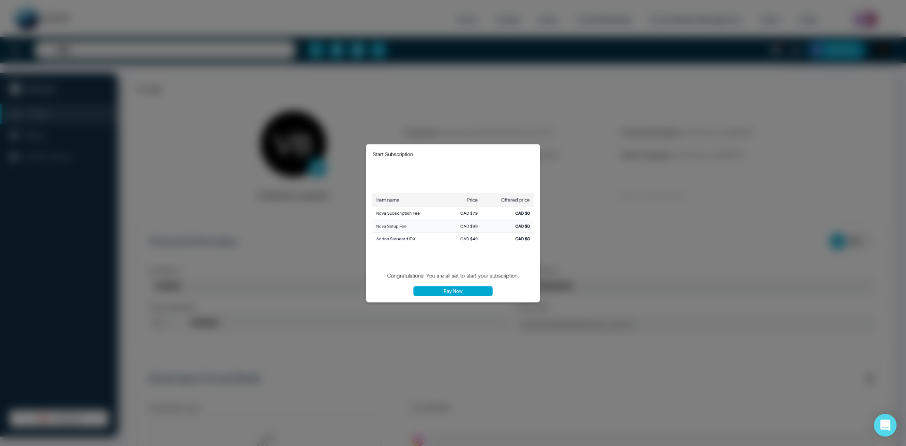  Describe the element at coordinates (393, 154) in the screenshot. I see `p: Start Subscription` at that location.